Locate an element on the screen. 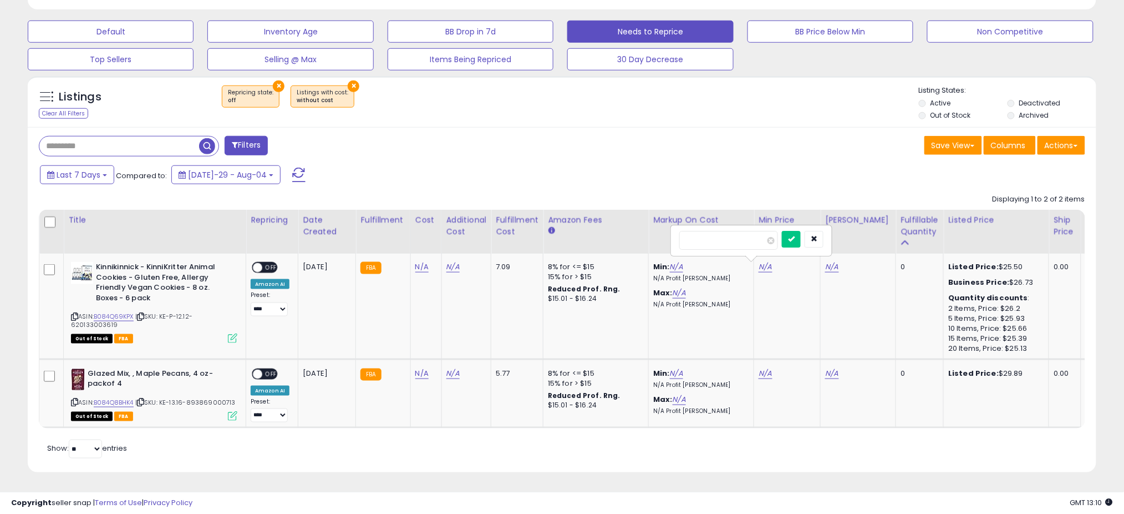 Image resolution: width=1124 pixels, height=514 pixels. div: 5.77 is located at coordinates (515, 373).